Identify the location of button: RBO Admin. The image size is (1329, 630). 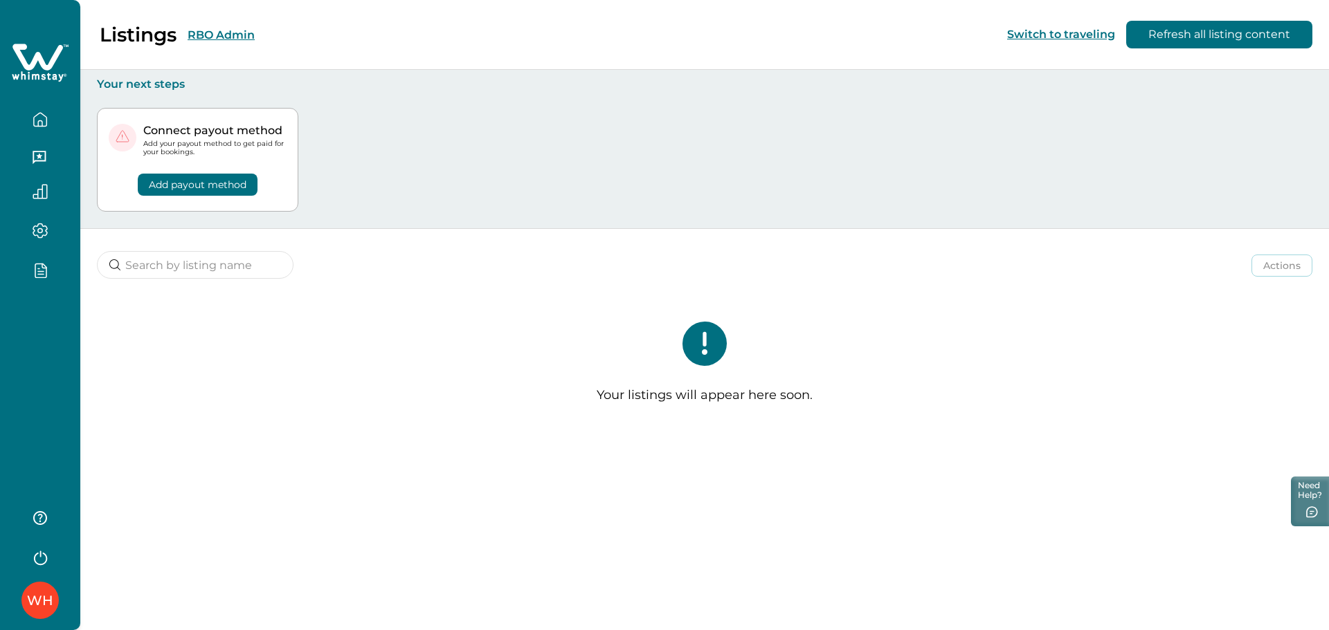
(221, 35).